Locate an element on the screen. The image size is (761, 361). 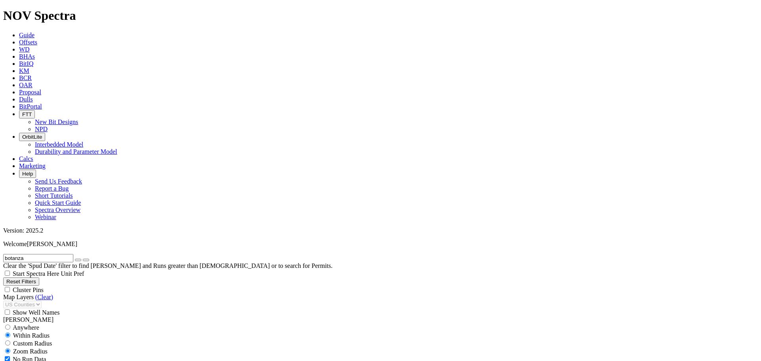
span: OrbitLite is located at coordinates (32, 137).